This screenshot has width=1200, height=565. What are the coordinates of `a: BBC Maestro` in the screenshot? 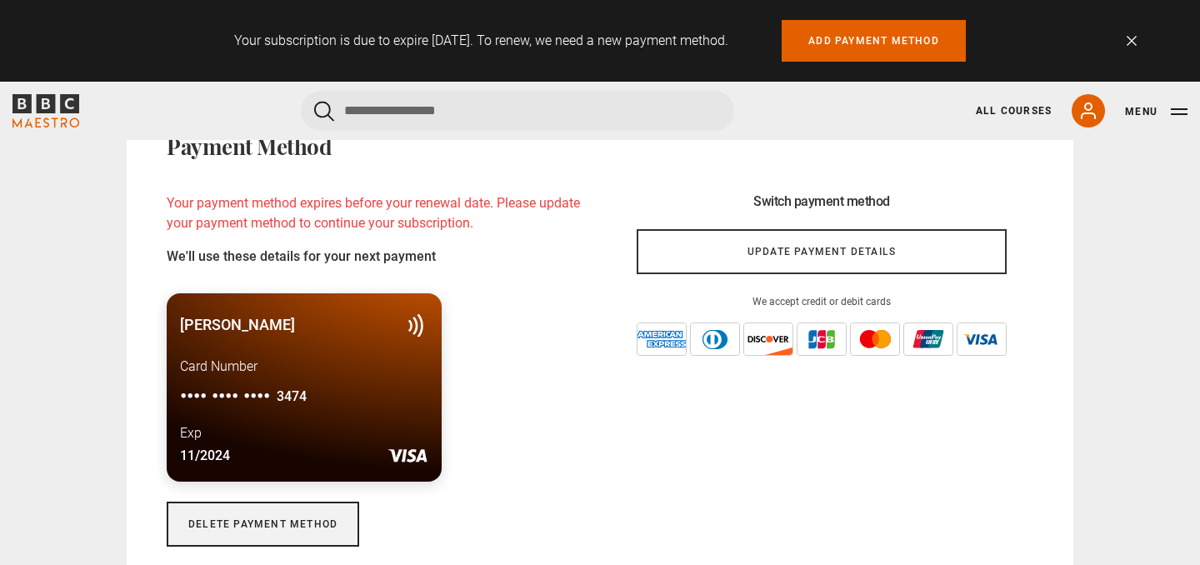 It's located at (46, 111).